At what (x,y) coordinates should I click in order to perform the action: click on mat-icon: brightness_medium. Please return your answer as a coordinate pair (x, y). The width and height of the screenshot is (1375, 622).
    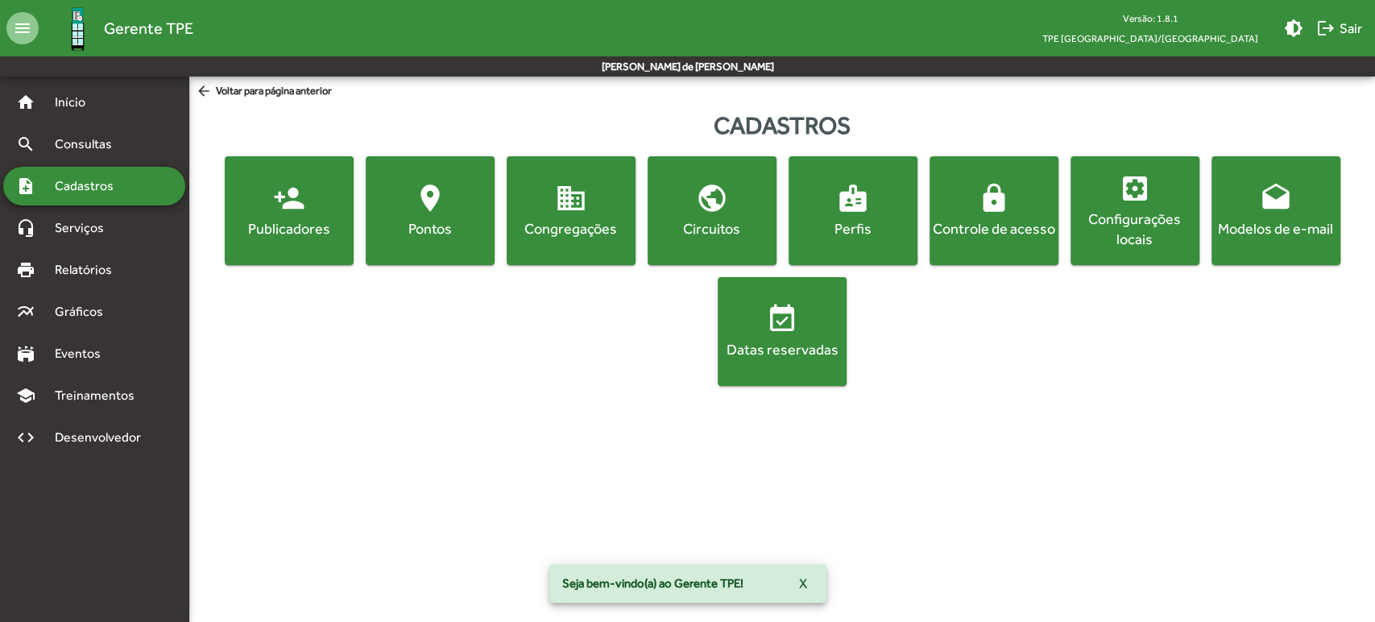
    Looking at the image, I should click on (1293, 28).